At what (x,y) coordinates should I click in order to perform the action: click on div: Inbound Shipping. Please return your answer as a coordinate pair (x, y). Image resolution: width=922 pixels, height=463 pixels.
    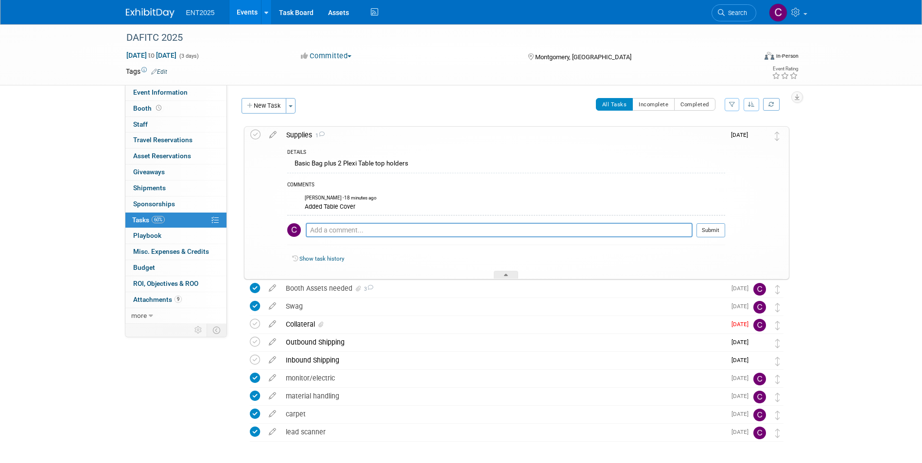
    Looking at the image, I should click on (503, 360).